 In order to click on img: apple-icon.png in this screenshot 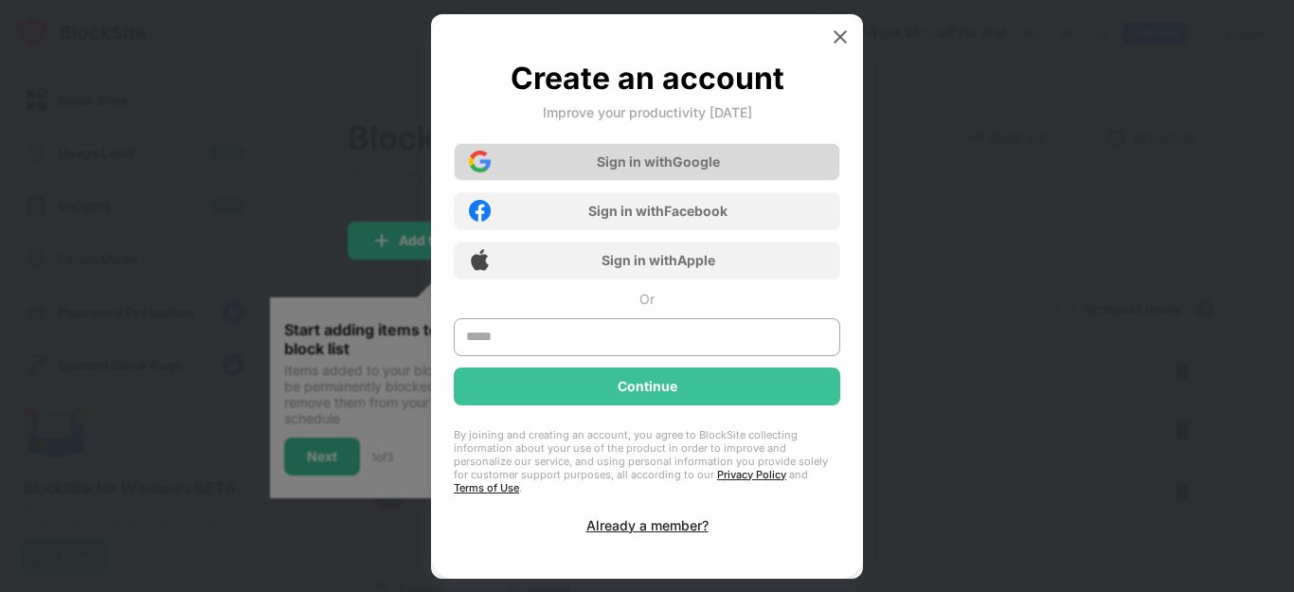, I will do `click(479, 260)`.